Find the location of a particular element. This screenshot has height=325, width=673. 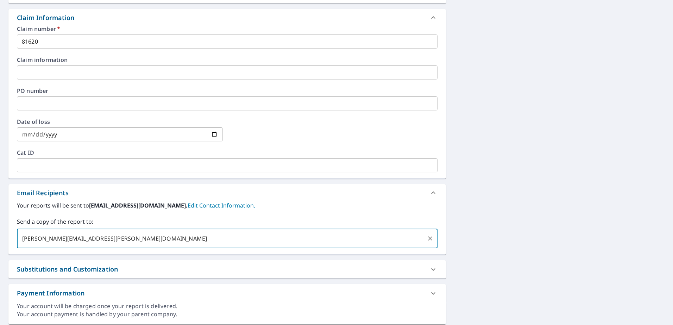

label: PO number is located at coordinates (227, 91).